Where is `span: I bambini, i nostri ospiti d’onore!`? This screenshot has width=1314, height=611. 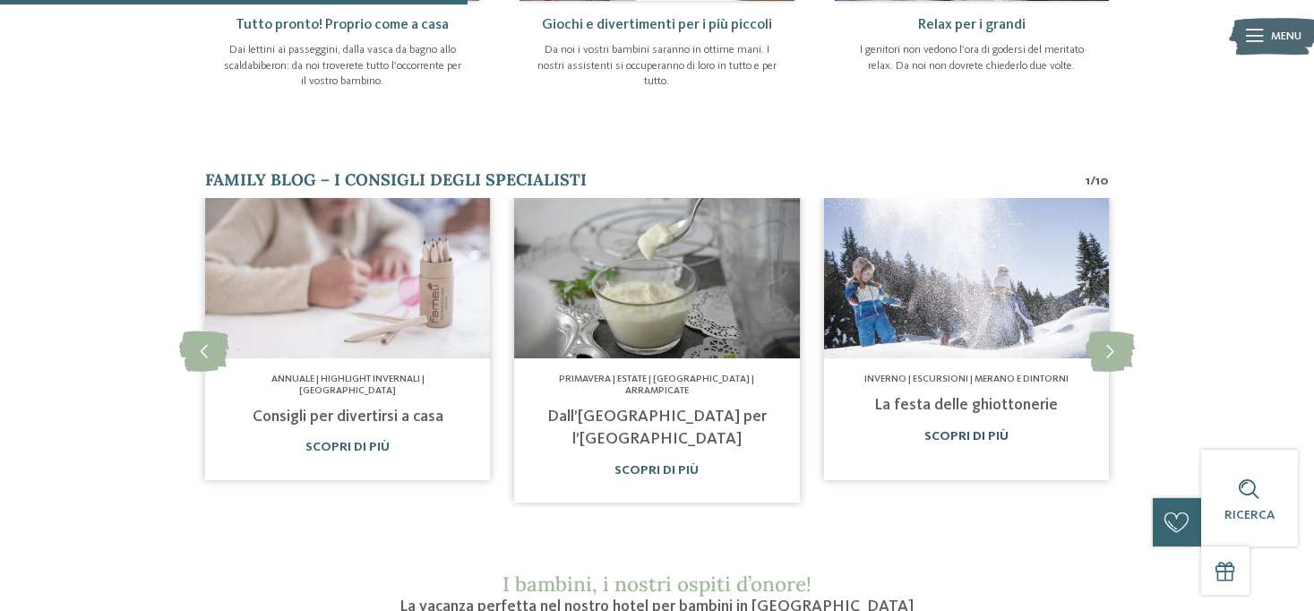
span: I bambini, i nostri ospiti d’onore! is located at coordinates (657, 583).